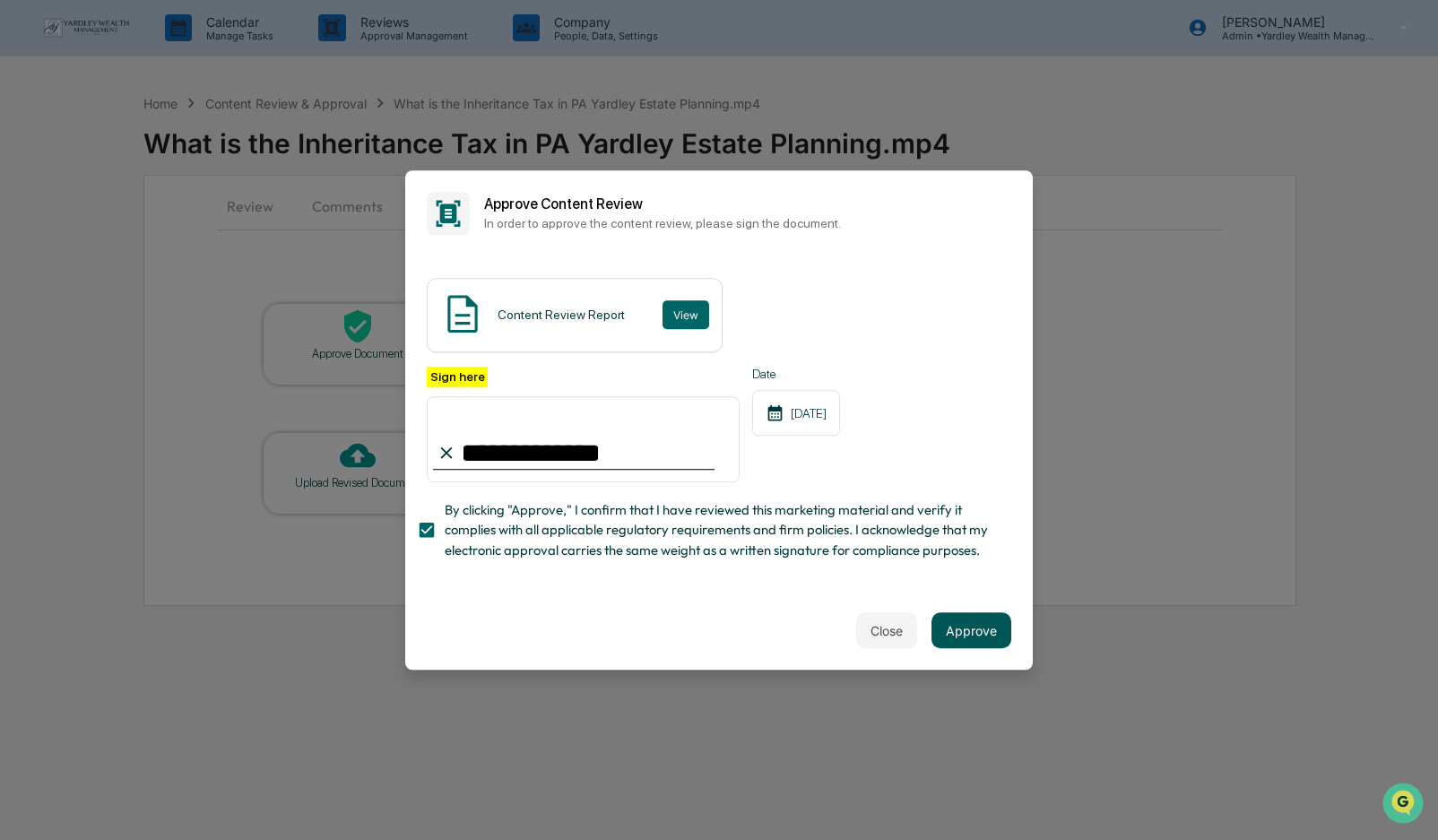 The height and width of the screenshot is (840, 1438). I want to click on img: 4531339965365_218c74b014194aa58b9b_72.jpg, so click(54, 153).